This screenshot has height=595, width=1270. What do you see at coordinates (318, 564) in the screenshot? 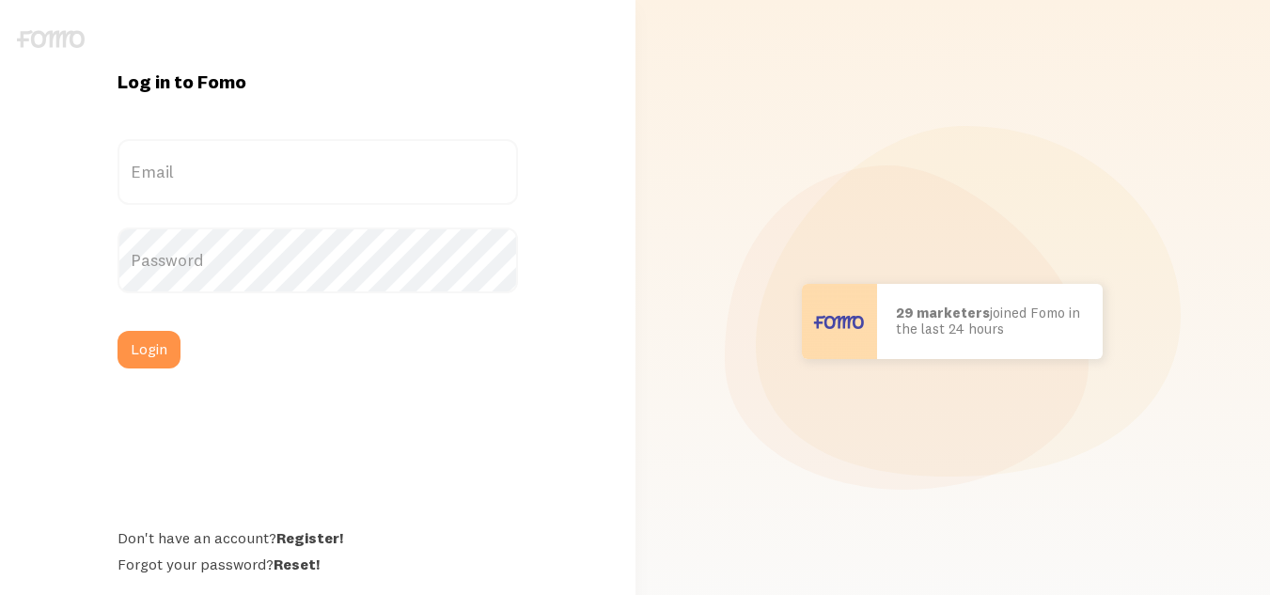
I see `div: Forgot your password?` at bounding box center [318, 564].